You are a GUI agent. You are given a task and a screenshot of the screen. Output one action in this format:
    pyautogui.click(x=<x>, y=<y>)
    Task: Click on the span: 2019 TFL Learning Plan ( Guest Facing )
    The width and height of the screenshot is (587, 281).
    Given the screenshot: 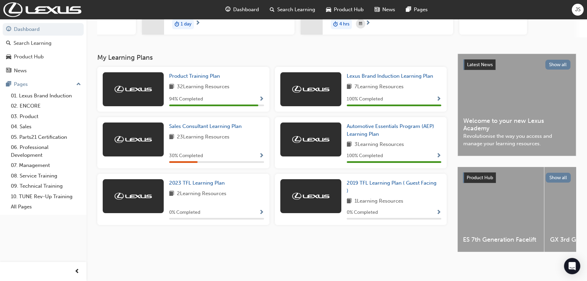 What is the action you would take?
    pyautogui.click(x=392, y=187)
    